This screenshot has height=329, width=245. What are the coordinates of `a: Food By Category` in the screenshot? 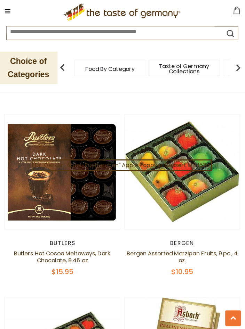 It's located at (110, 68).